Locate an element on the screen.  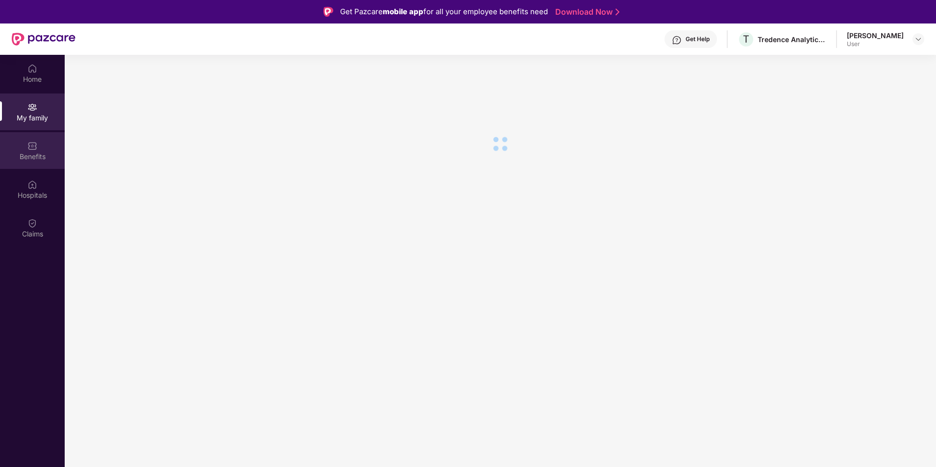
img: New Pazcare Logo is located at coordinates (44, 39).